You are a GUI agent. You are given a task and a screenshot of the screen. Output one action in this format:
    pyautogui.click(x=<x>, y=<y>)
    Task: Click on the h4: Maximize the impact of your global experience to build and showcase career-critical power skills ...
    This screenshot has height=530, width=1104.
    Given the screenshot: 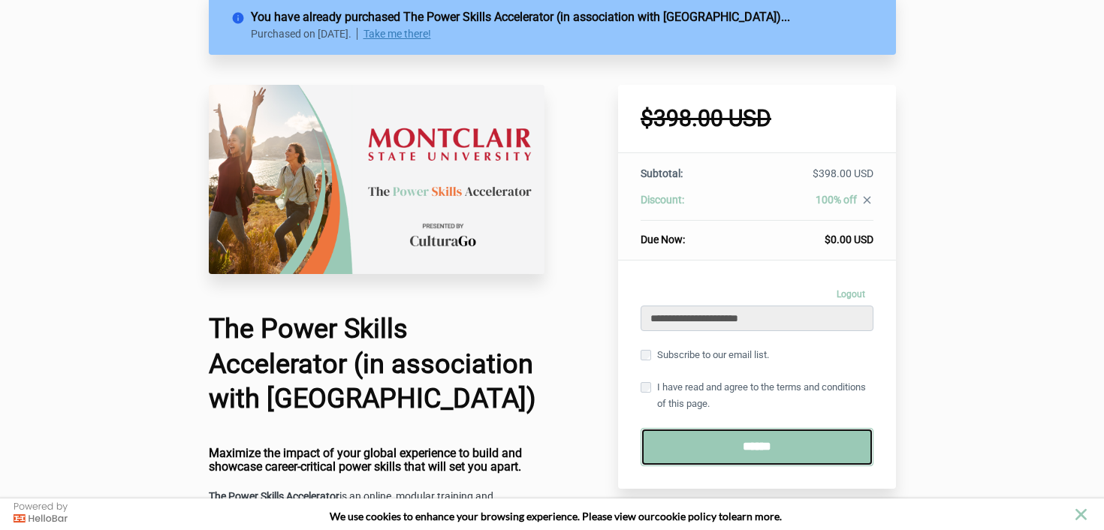 What is the action you would take?
    pyautogui.click(x=377, y=460)
    